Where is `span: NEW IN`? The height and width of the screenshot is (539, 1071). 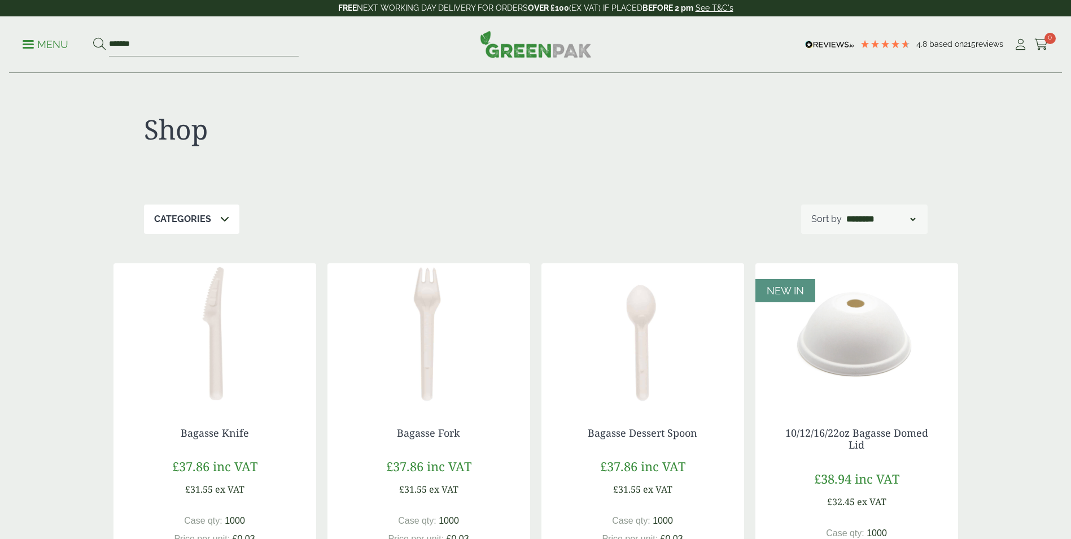 span: NEW IN is located at coordinates (785, 290).